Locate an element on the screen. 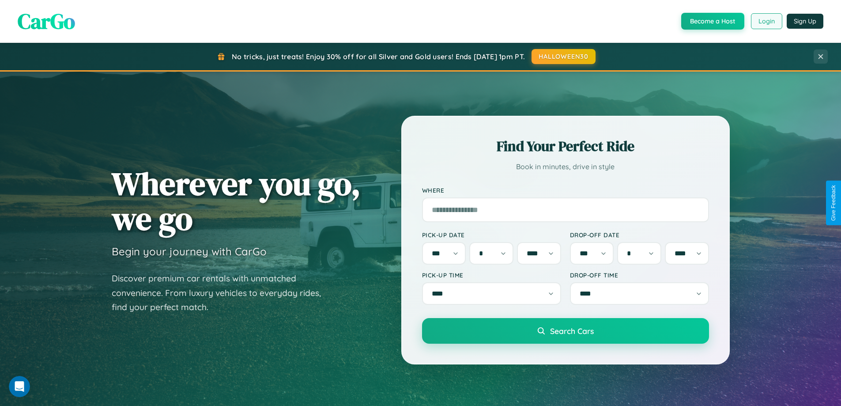 This screenshot has height=406, width=841. p: Discover premium car rentals with unmatched convenience. From luxury vehicles to everyday rides, ... is located at coordinates (222, 293).